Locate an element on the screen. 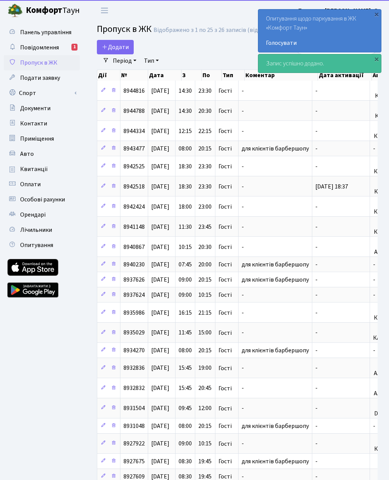 The width and height of the screenshot is (389, 480). span: 8927675 is located at coordinates (134, 461).